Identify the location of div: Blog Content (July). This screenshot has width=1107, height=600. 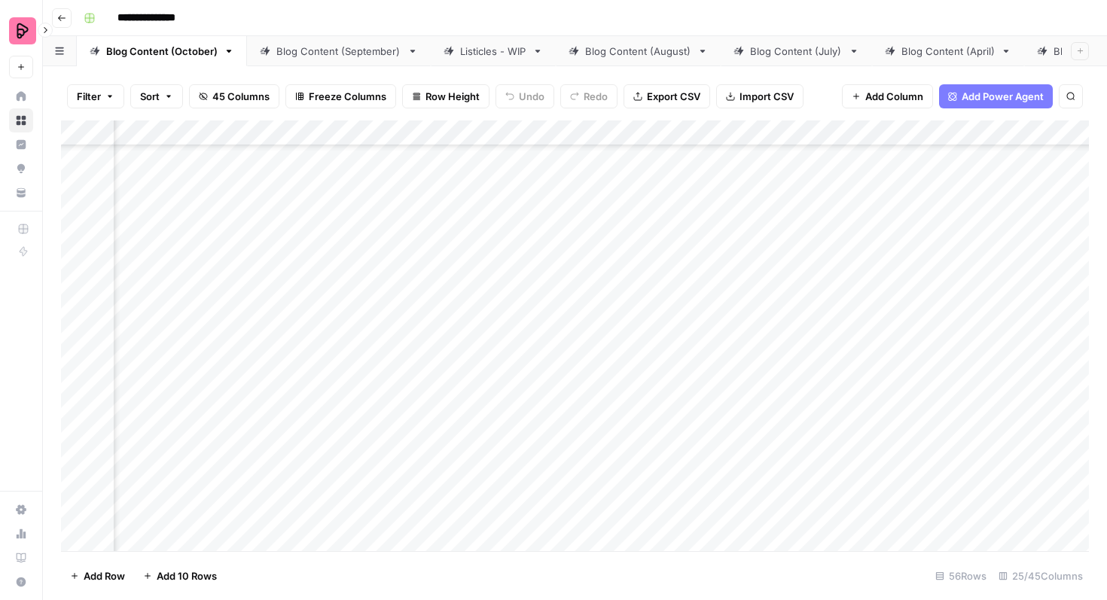
(796, 51).